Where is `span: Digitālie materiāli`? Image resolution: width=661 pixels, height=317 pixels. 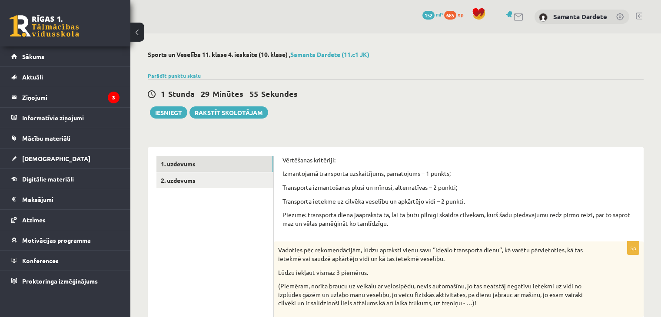 span: Digitālie materiāli is located at coordinates (48, 179).